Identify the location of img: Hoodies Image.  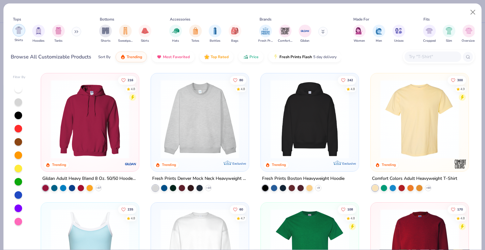
(39, 31).